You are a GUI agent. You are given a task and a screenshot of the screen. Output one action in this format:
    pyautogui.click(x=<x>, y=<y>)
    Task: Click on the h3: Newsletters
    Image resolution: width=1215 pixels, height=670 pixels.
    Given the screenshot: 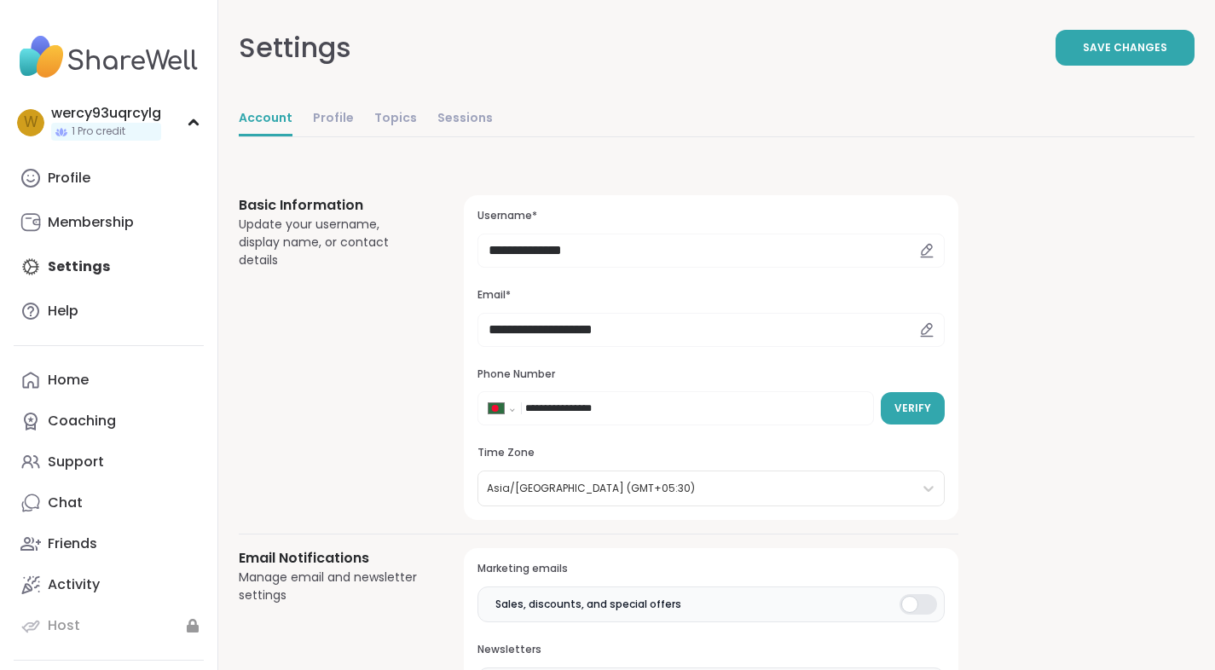 What is the action you would take?
    pyautogui.click(x=711, y=650)
    